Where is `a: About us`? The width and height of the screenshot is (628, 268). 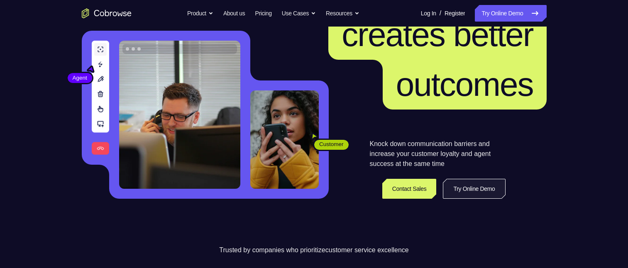 a: About us is located at coordinates (234, 13).